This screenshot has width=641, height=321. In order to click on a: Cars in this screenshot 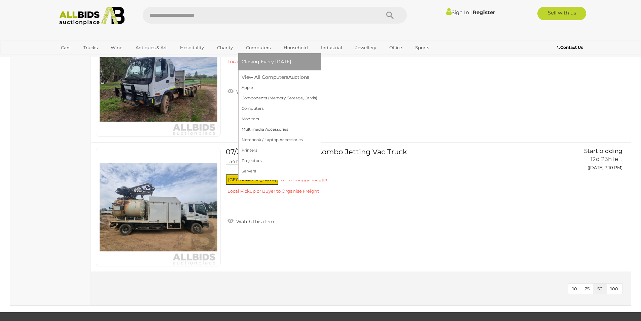, I will do `click(66, 47)`.